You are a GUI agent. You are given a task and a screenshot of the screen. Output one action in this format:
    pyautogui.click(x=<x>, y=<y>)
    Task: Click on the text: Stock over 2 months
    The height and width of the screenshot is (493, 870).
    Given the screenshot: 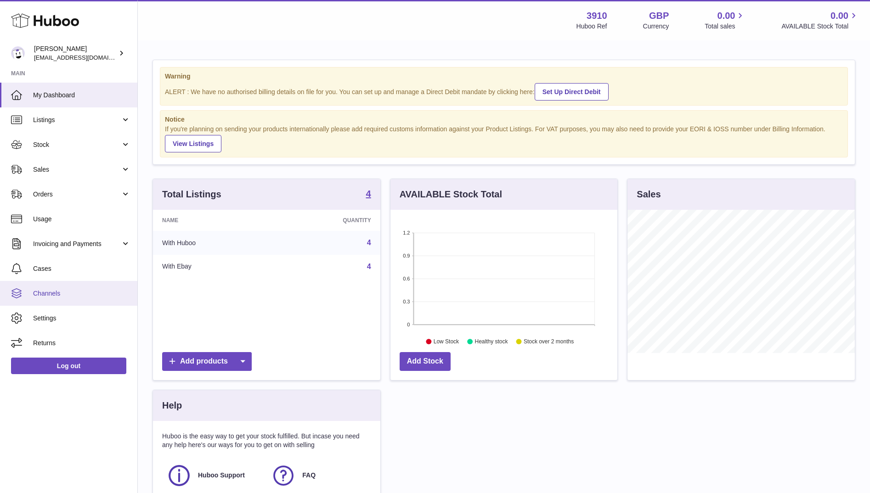 What is the action you would take?
    pyautogui.click(x=548, y=342)
    